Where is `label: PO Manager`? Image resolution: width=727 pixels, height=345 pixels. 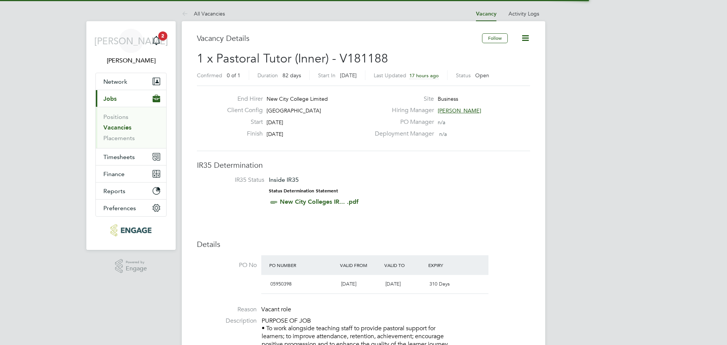
label: PO Manager is located at coordinates (402, 122).